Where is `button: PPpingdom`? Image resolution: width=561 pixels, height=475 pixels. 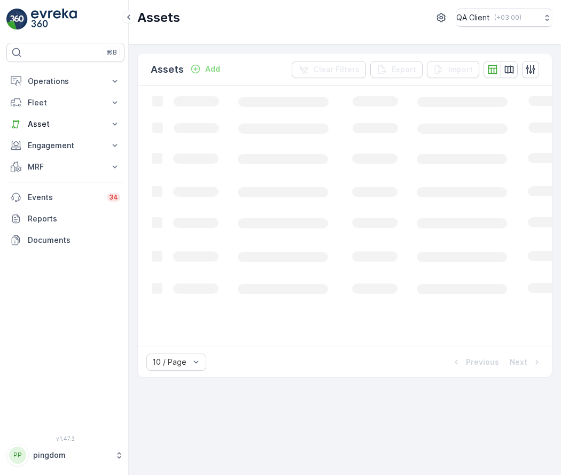 button: PPpingdom is located at coordinates (65, 455).